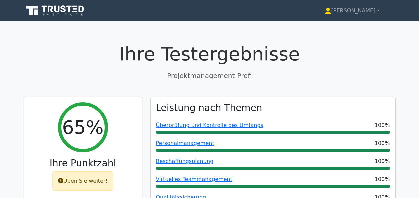 This screenshot has width=419, height=198. What do you see at coordinates (210, 125) in the screenshot?
I see `a: Überprüfung und Kontrolle des Umfangs` at bounding box center [210, 125].